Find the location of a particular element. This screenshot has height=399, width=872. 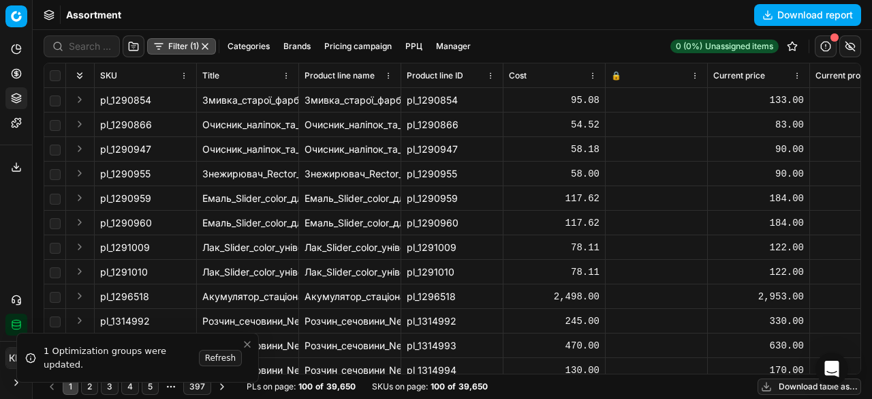

div: 117.62 is located at coordinates (554, 223).